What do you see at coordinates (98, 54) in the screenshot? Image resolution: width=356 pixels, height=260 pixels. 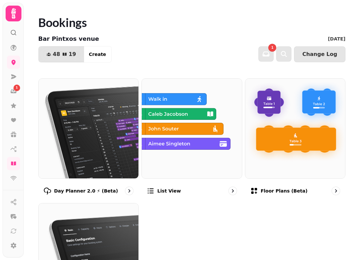 I see `span: Create` at bounding box center [98, 54].